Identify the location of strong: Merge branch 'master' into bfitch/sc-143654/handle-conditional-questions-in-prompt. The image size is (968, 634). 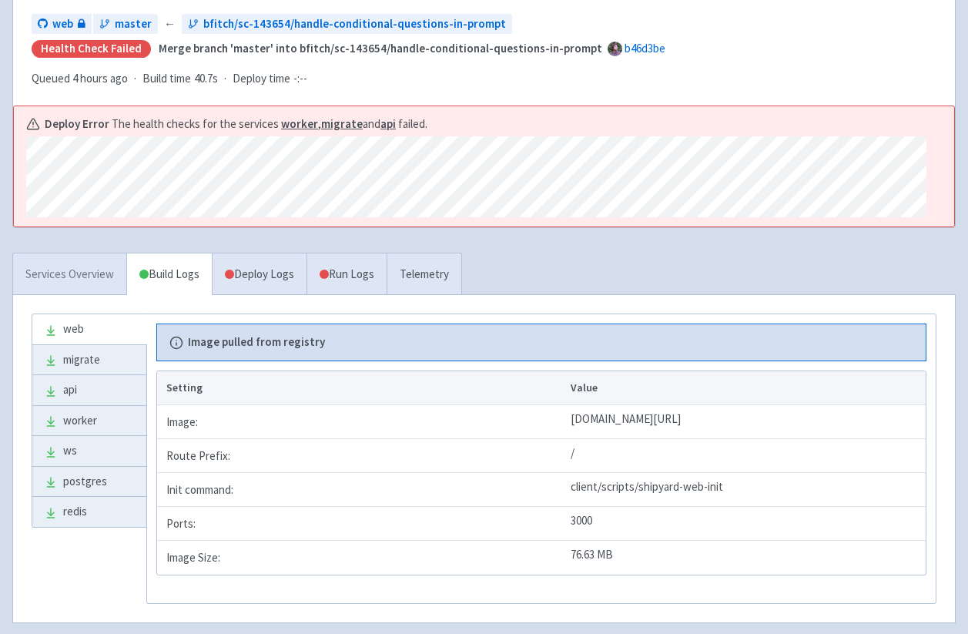
(380, 48).